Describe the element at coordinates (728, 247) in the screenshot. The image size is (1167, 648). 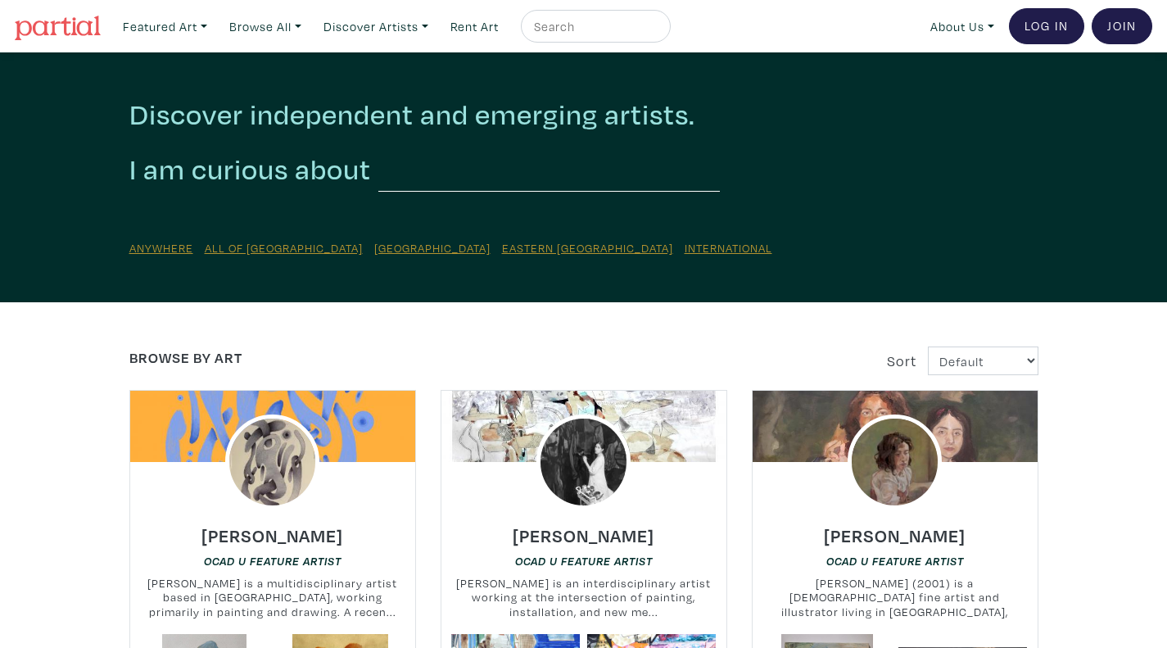
I see `a: International` at that location.